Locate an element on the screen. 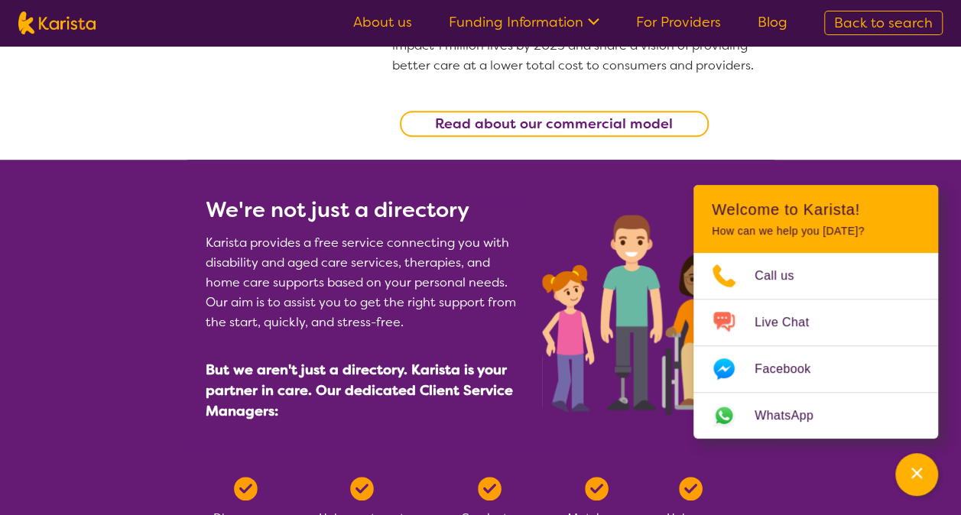  span: WhatsApp is located at coordinates (793, 416).